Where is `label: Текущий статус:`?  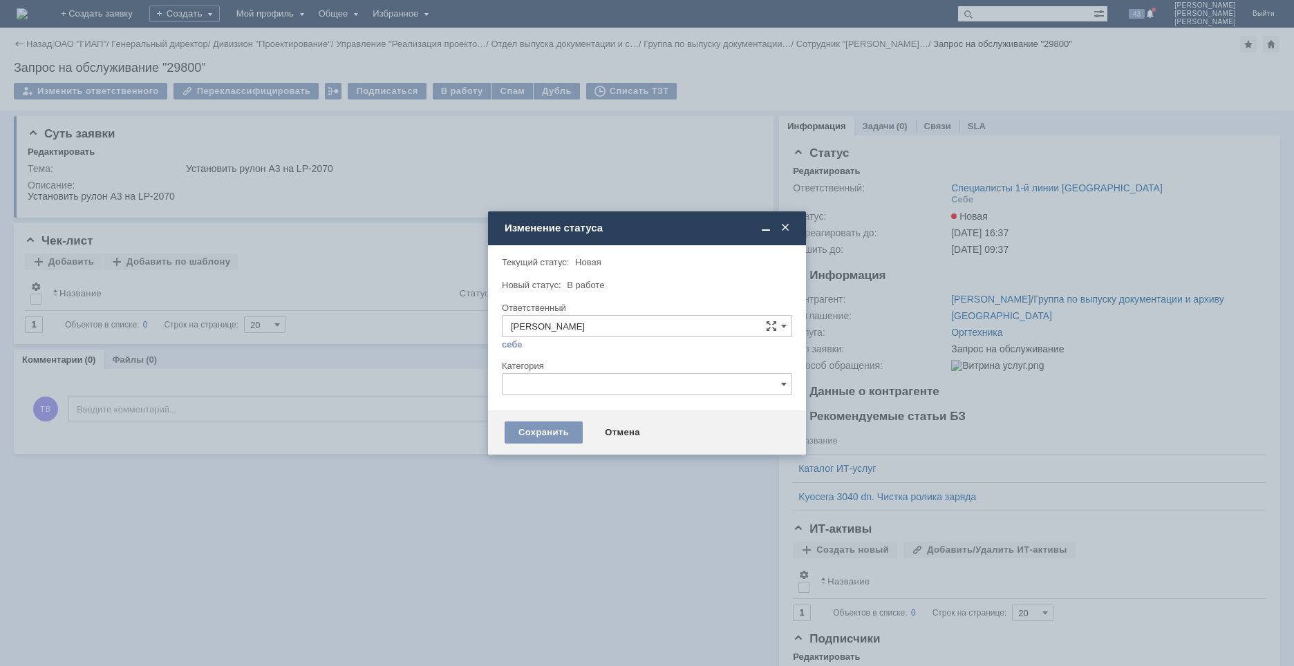 label: Текущий статус: is located at coordinates (535, 262).